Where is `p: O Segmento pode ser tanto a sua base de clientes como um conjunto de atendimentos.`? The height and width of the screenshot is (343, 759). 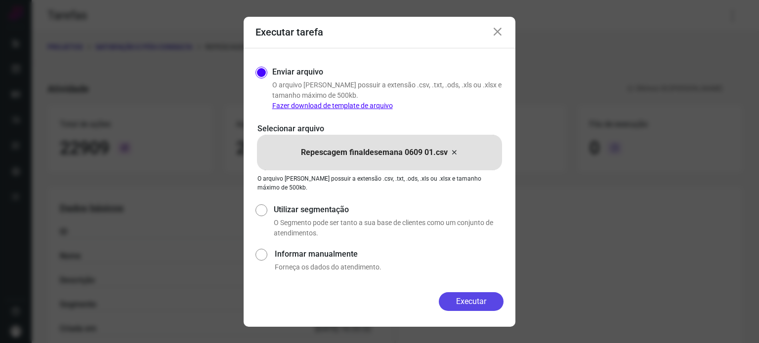
p: O Segmento pode ser tanto a sua base de clientes como um conjunto de atendimentos. is located at coordinates (388, 228).